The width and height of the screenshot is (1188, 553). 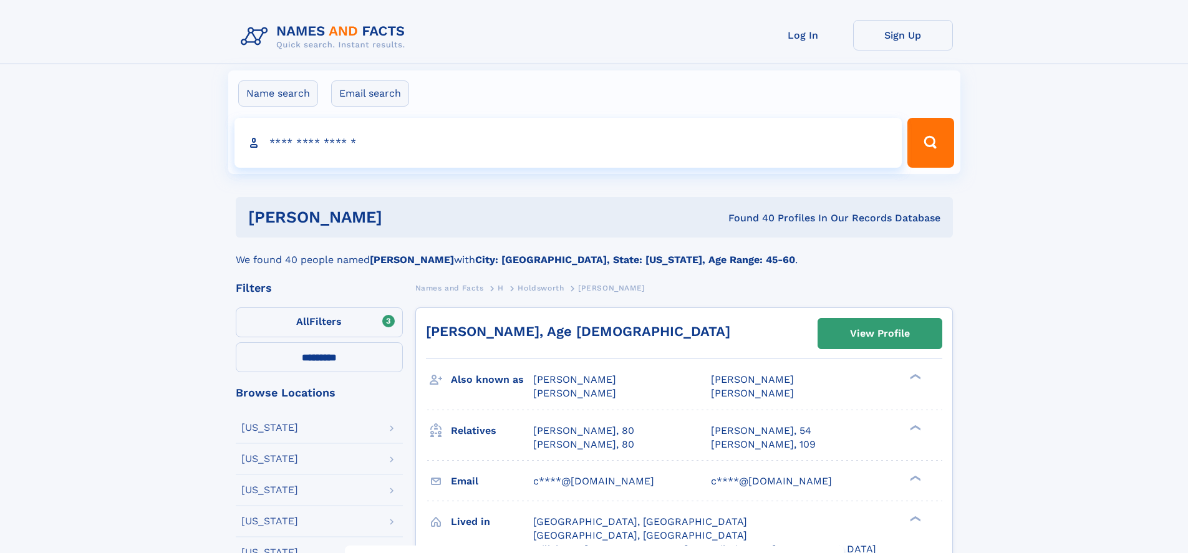 What do you see at coordinates (492, 522) in the screenshot?
I see `h3: Lived in` at bounding box center [492, 522].